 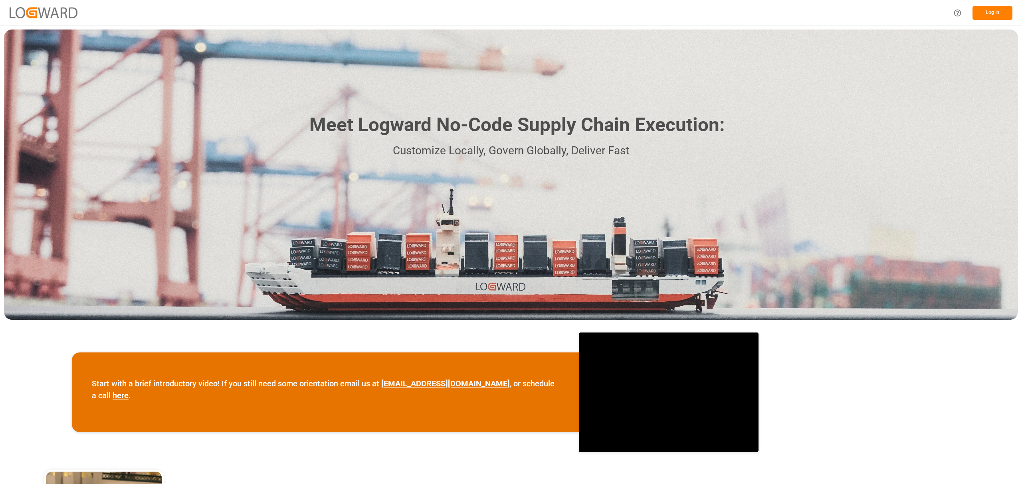 What do you see at coordinates (957, 13) in the screenshot?
I see `button: Help Center` at bounding box center [957, 13].